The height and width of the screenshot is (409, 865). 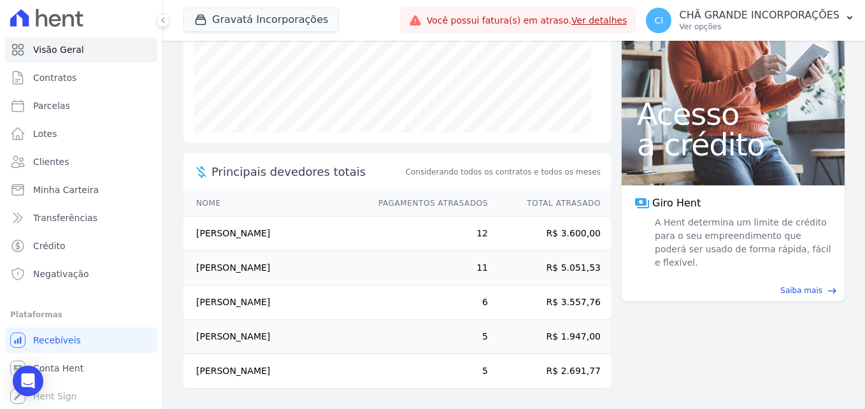 I want to click on button: CI CHÃ GRANDE INCORPORAÇÕES Ver opções, so click(x=751, y=20).